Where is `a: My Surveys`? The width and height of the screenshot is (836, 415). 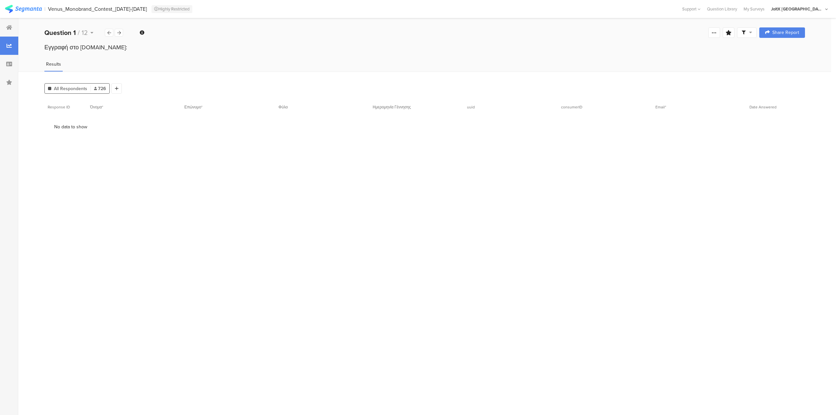
a: My Surveys is located at coordinates (754, 9).